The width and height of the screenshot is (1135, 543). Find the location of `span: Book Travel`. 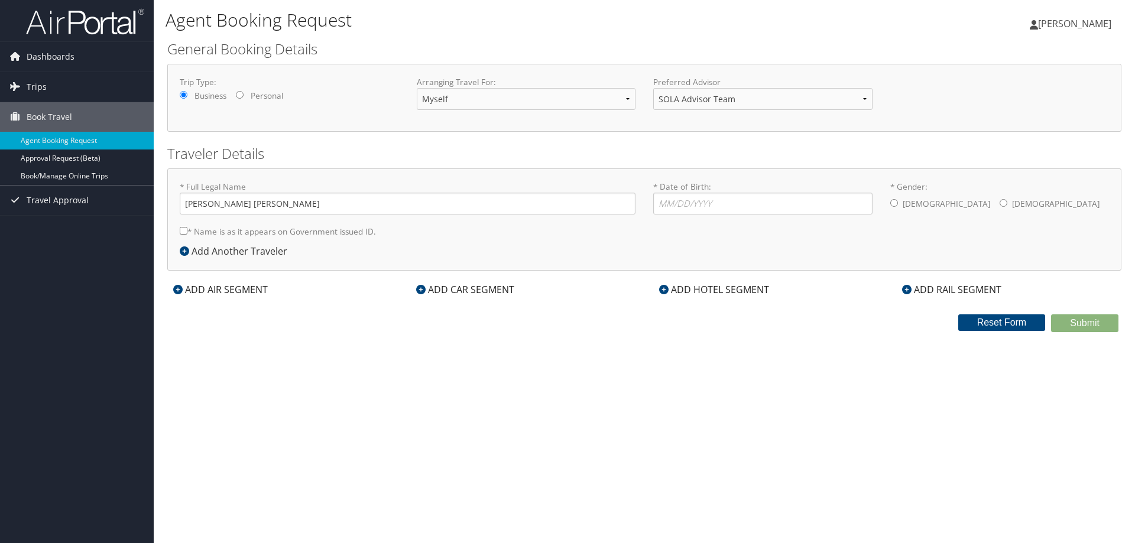

span: Book Travel is located at coordinates (49, 117).